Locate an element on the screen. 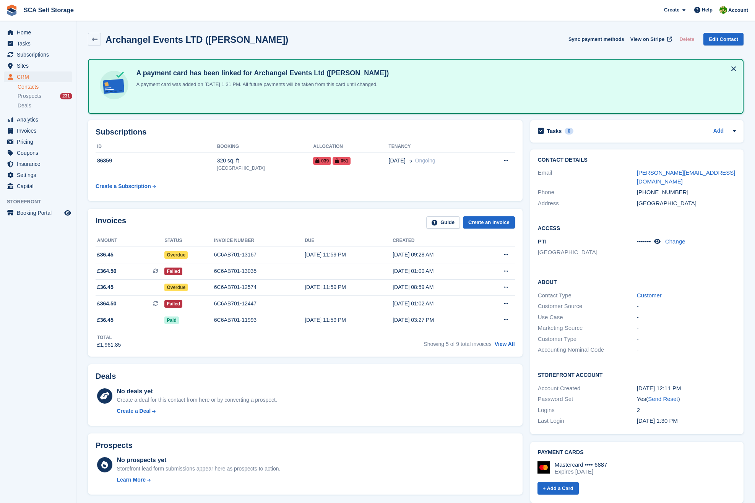  img: card-linked-ebf98d0992dc2aeb22e95c0e3c79077019eb2392cfd83c6a337811c24bc77127.svg is located at coordinates (114, 85).